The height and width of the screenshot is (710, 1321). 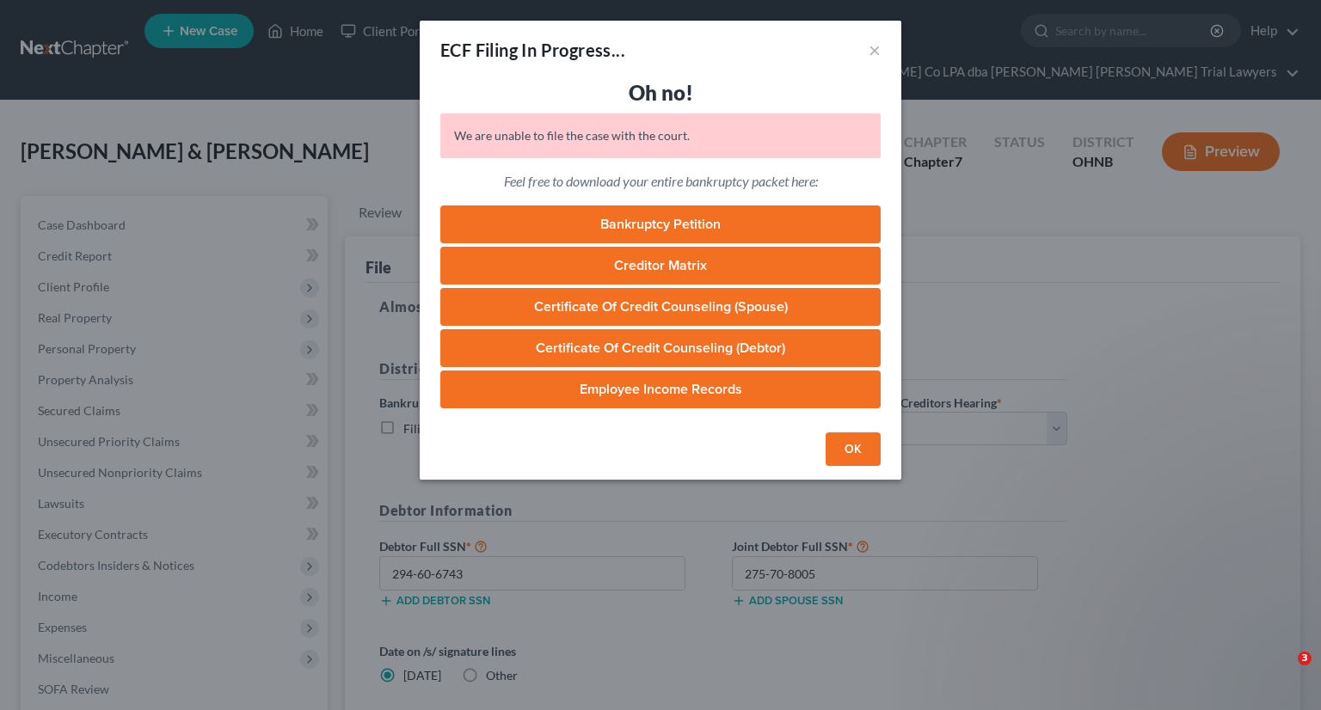 I want to click on a: Creditor Matrix, so click(x=661, y=266).